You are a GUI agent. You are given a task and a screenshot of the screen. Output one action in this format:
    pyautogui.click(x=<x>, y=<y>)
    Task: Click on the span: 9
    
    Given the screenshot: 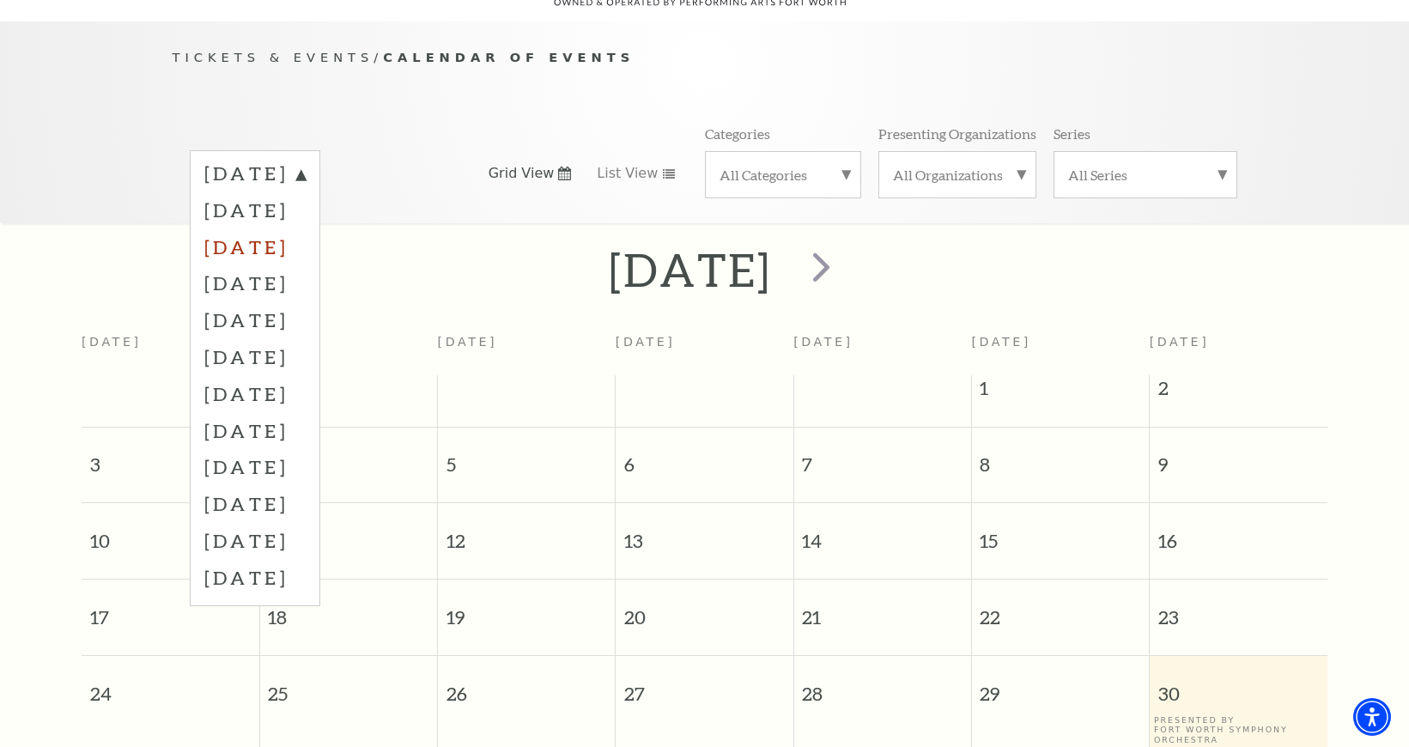 What is the action you would take?
    pyautogui.click(x=1238, y=457)
    